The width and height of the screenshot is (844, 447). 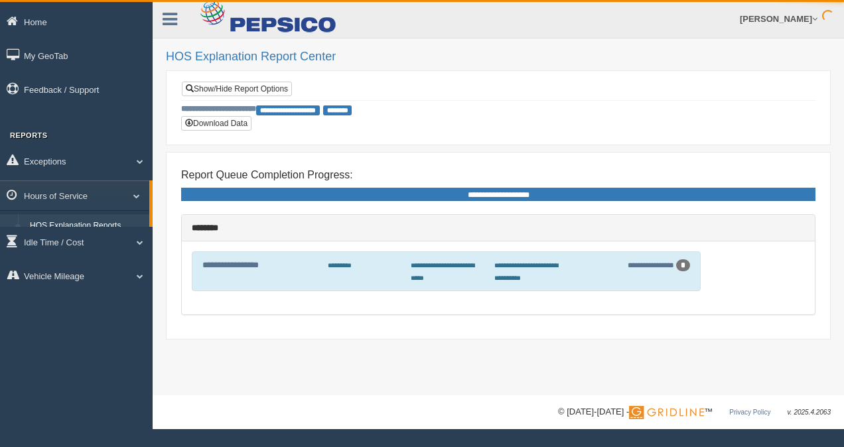 I want to click on a: HOS Explanation Reports, so click(x=86, y=226).